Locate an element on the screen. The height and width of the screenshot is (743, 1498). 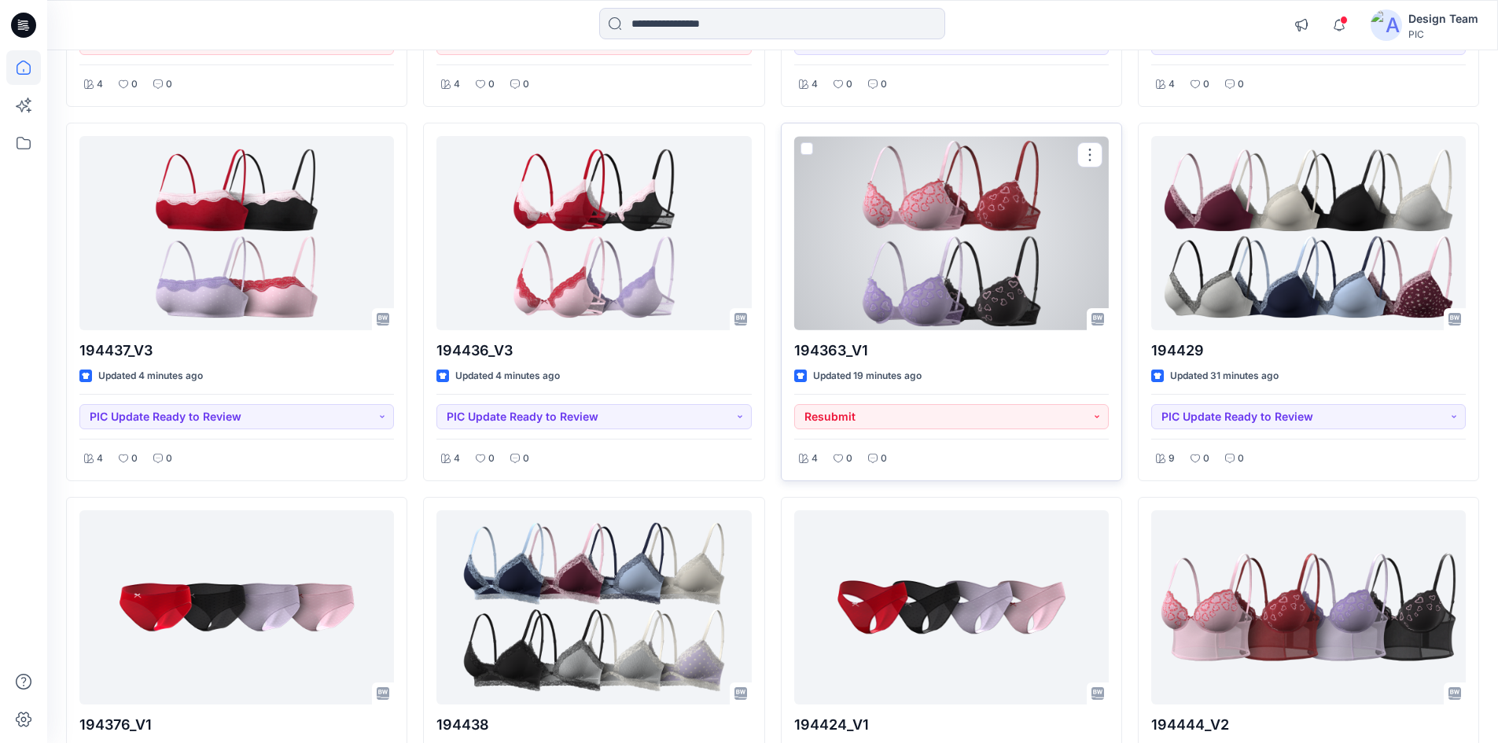
p: 194376_V1 is located at coordinates (237, 725).